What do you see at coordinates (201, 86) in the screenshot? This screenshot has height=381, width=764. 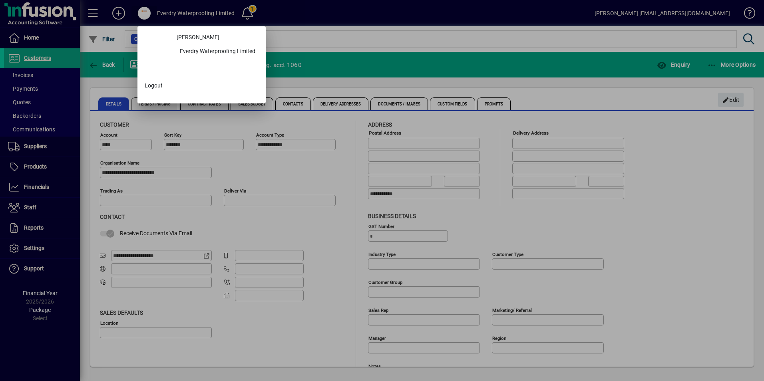 I see `button: Logout` at bounding box center [201, 86].